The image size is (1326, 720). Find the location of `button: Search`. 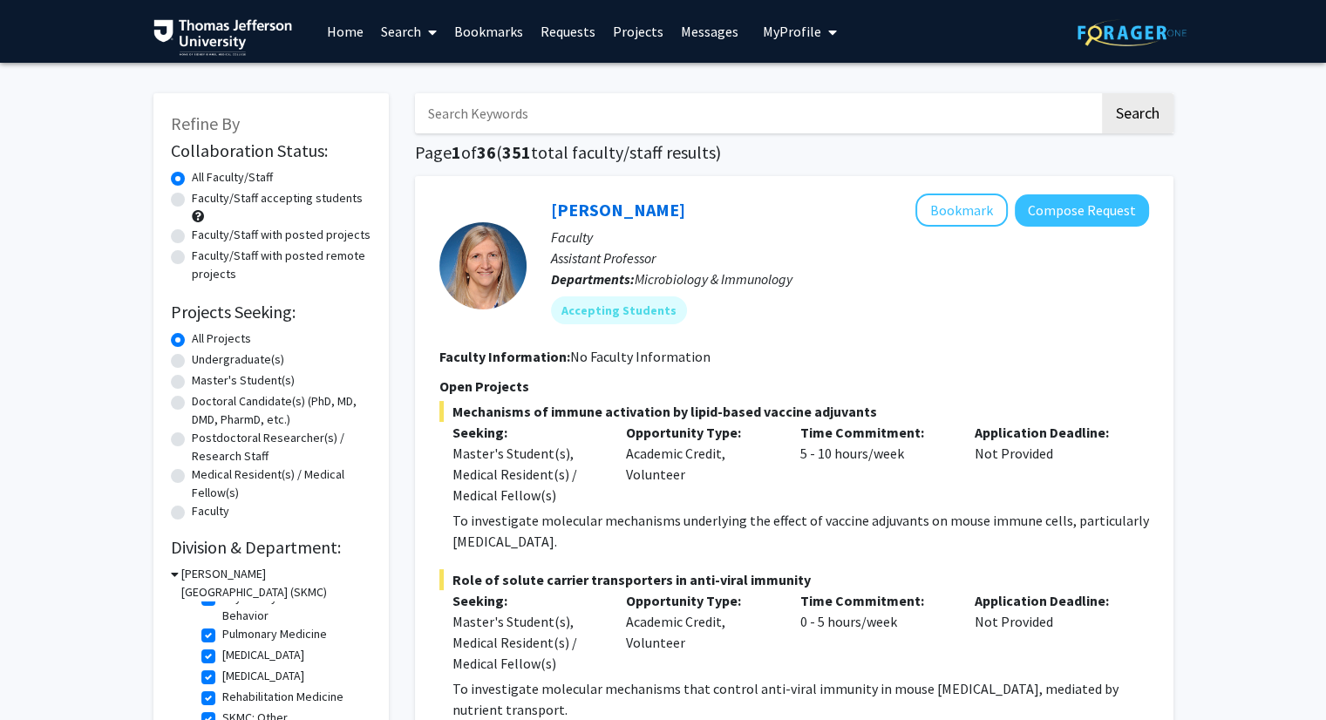

button: Search is located at coordinates (1138, 113).